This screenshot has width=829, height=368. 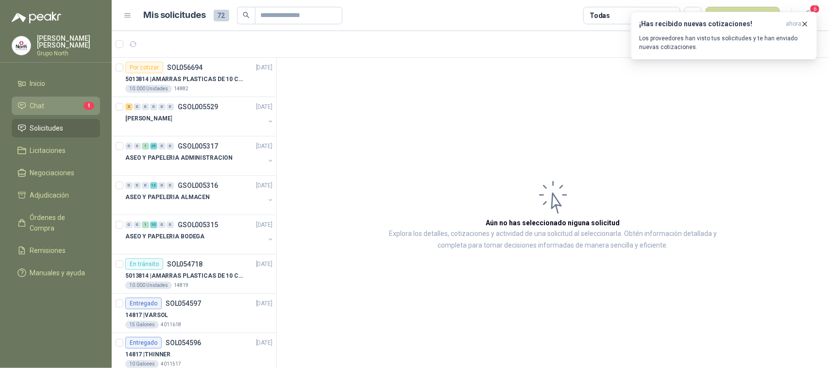 What do you see at coordinates (142, 325) in the screenshot?
I see `div: 15 Galones` at bounding box center [142, 325].